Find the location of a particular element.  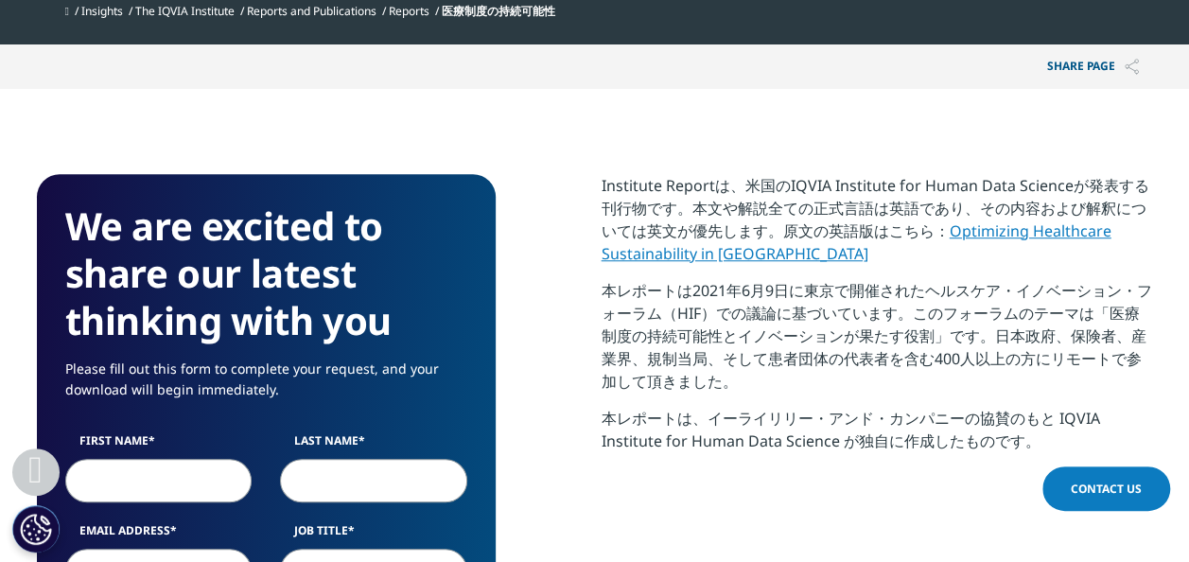

span: Contact Us is located at coordinates (1106, 488).